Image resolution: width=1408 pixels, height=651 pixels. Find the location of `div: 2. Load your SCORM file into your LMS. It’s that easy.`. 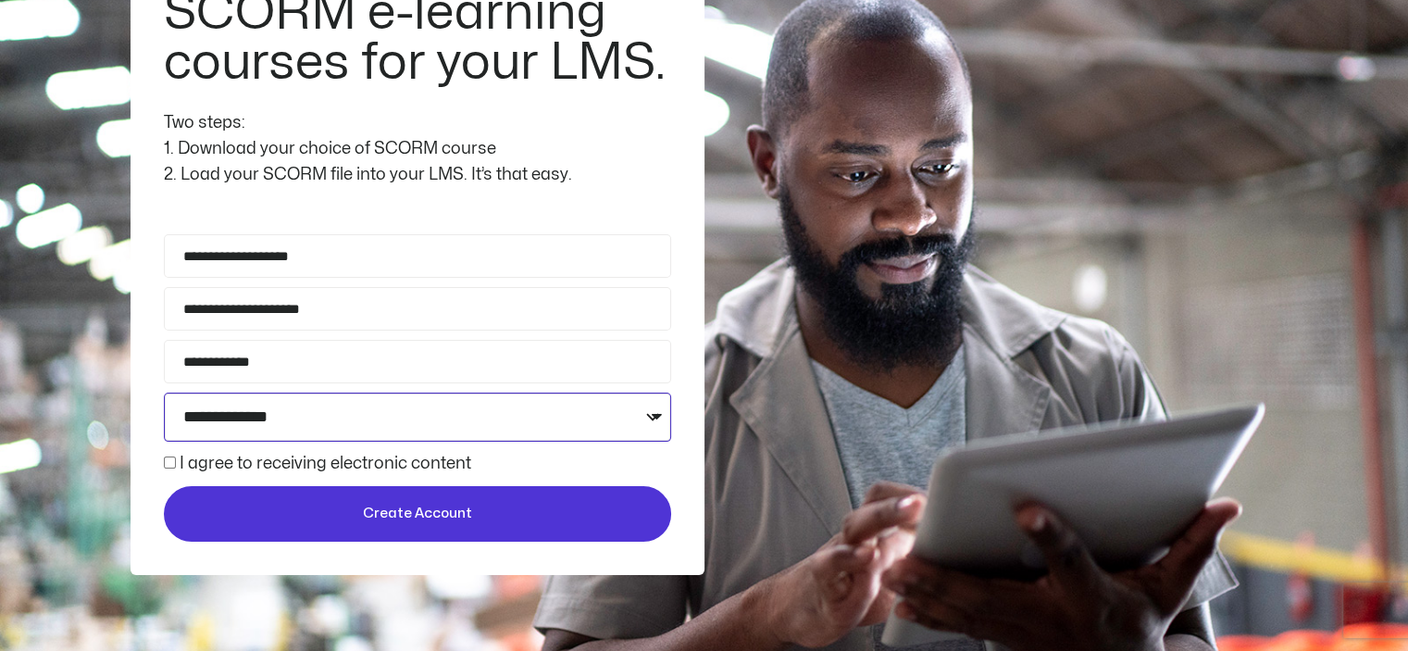

div: 2. Load your SCORM file into your LMS. It’s that easy. is located at coordinates (418, 175).